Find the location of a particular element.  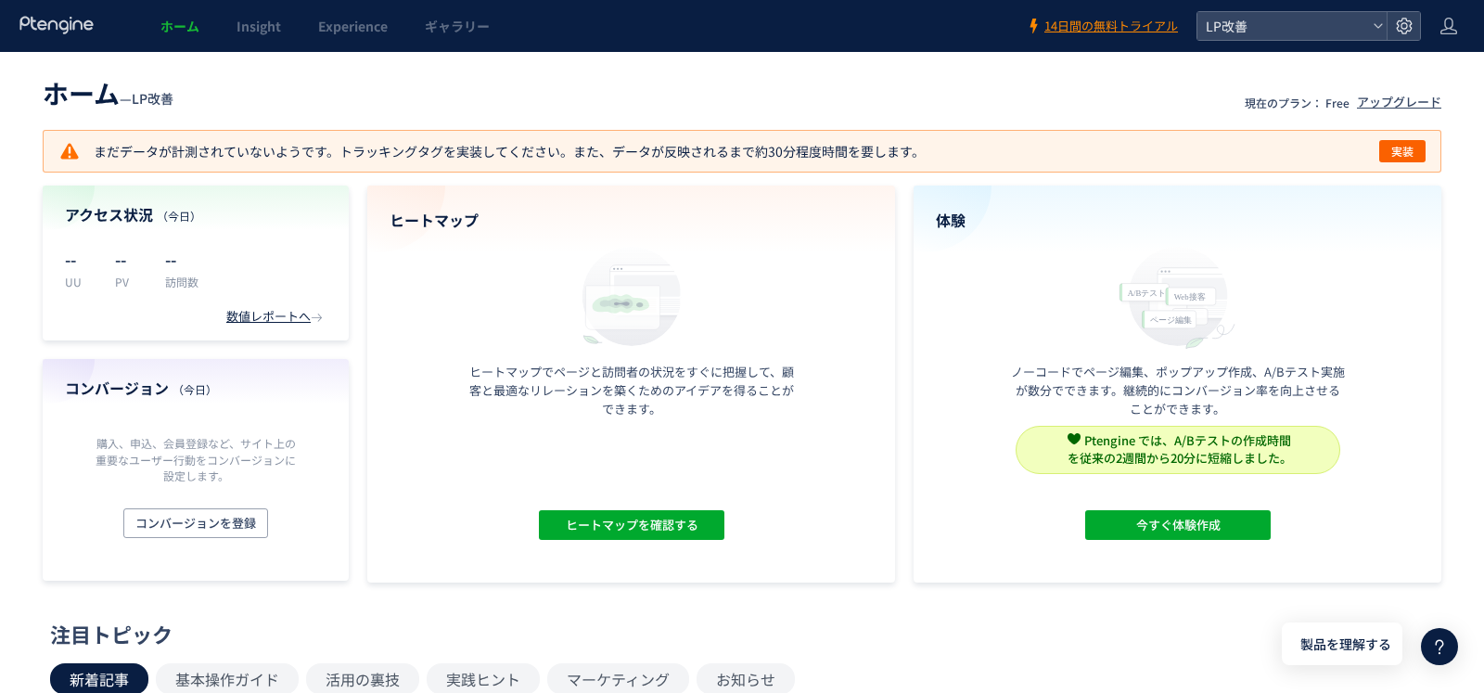

span: 14日間の無料トライアル is located at coordinates (1111, 26).